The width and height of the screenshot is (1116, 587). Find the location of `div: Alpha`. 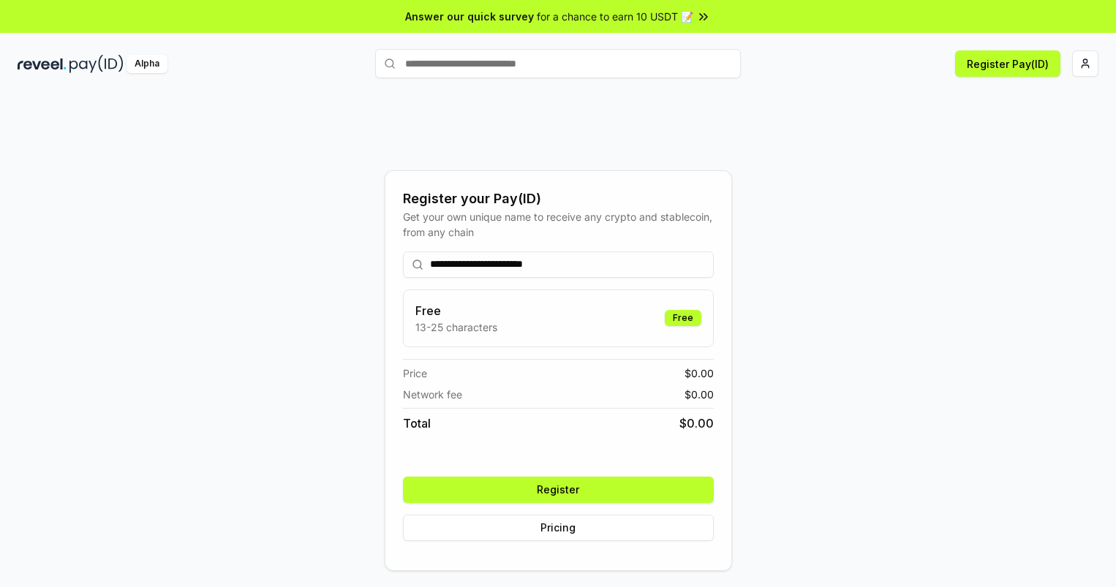

div: Alpha is located at coordinates (147, 64).